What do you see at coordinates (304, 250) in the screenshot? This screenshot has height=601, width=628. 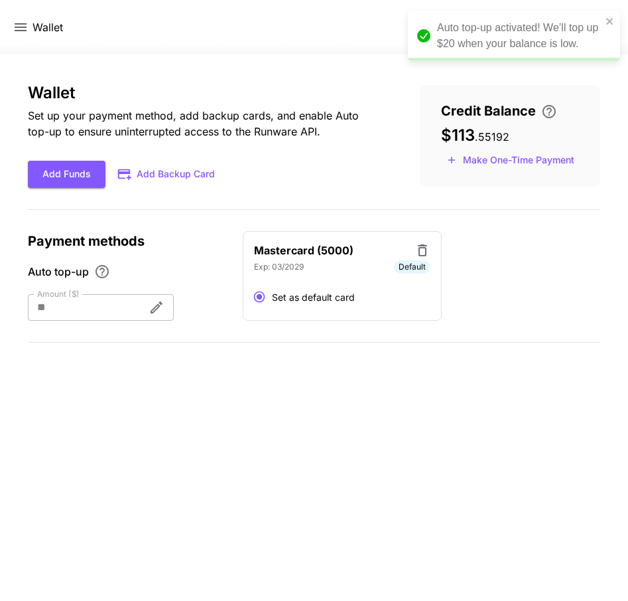 I see `p: Mastercard (5000)` at bounding box center [304, 250].